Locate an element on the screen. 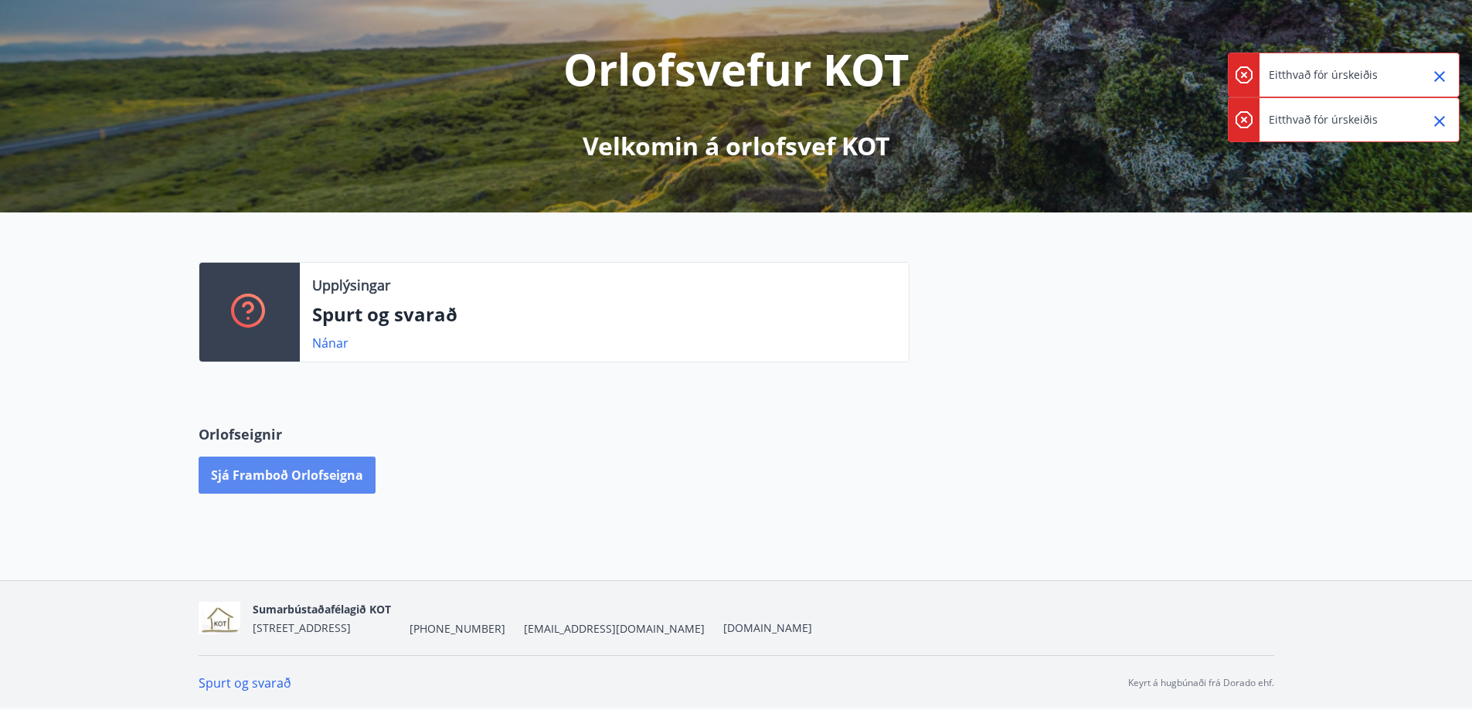  p: Spurt og svarað is located at coordinates (604, 315).